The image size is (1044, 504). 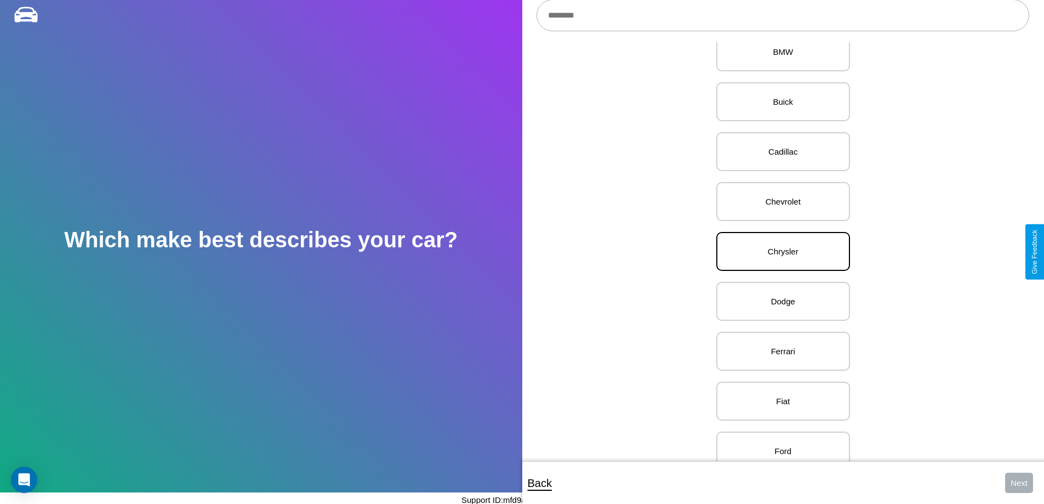 What do you see at coordinates (540, 483) in the screenshot?
I see `p: Back` at bounding box center [540, 483].